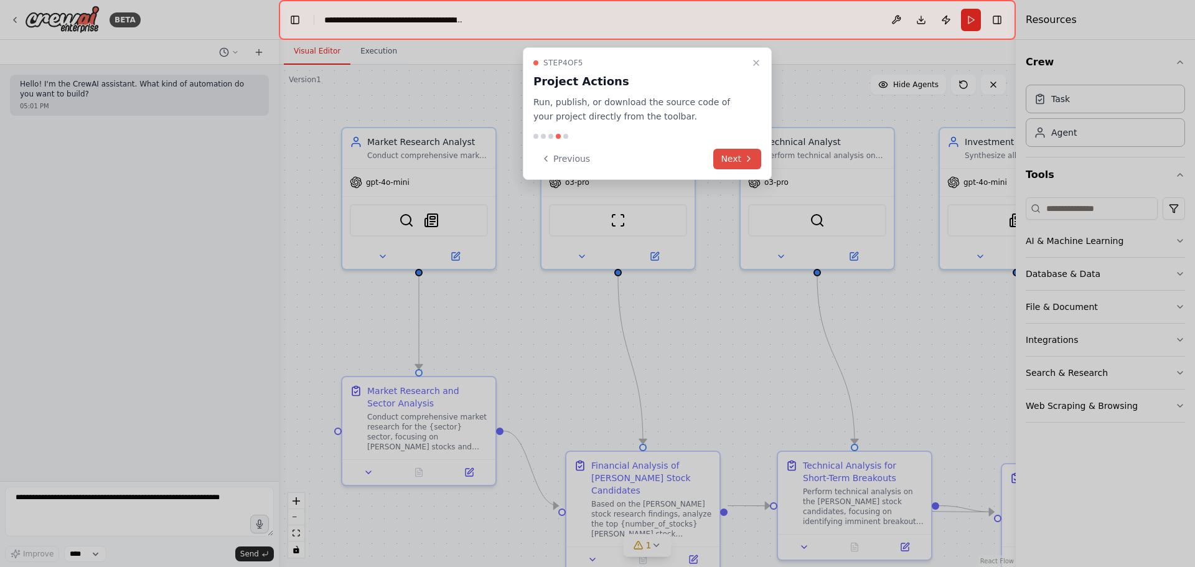 The width and height of the screenshot is (1195, 567). What do you see at coordinates (640, 110) in the screenshot?
I see `p: Run, publish, or download the source code of your project directly from the toolbar.` at bounding box center [640, 110].